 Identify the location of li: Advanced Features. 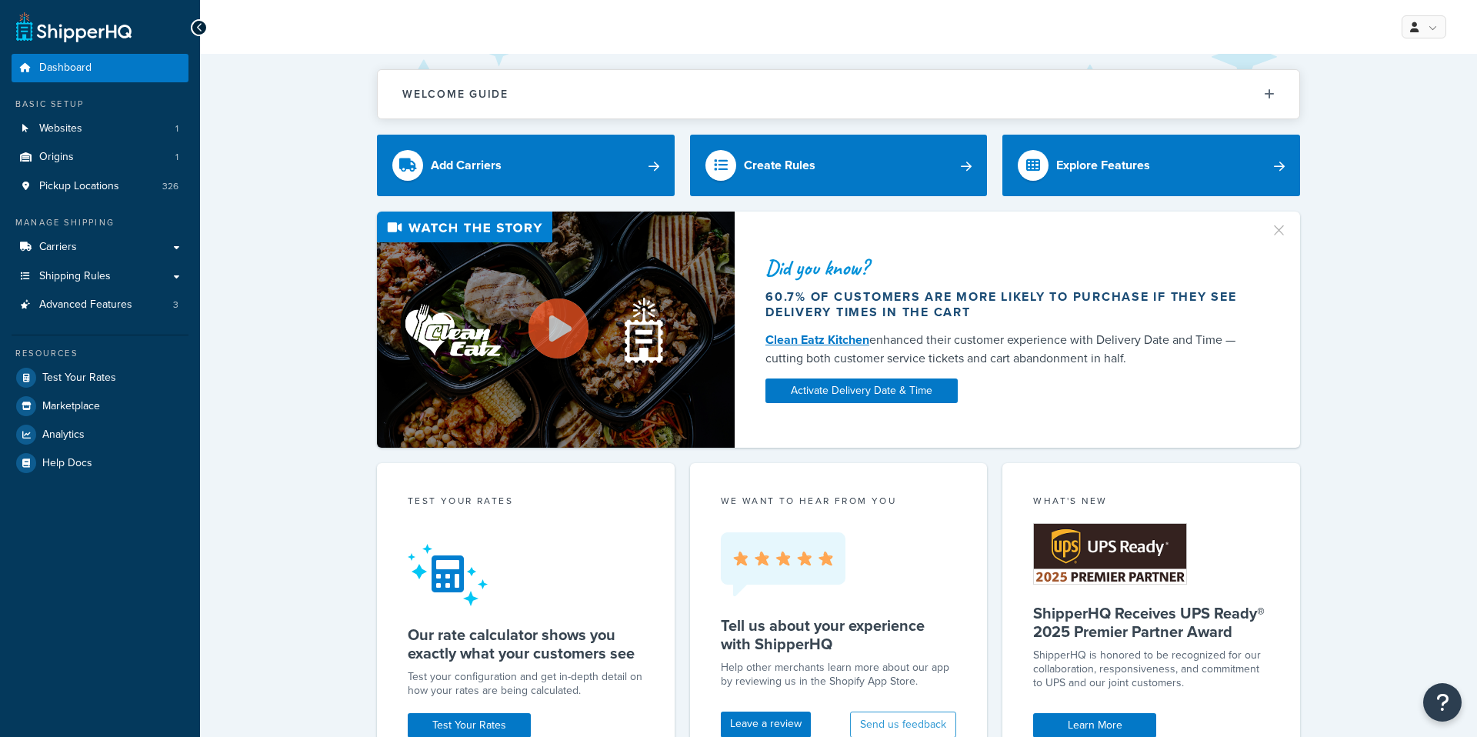
(100, 305).